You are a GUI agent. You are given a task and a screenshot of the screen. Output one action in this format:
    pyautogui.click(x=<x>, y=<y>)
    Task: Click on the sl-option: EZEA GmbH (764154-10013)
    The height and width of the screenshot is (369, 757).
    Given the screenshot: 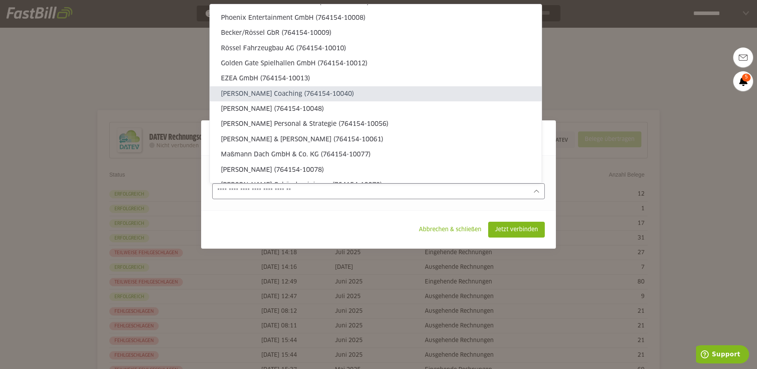 What is the action you would take?
    pyautogui.click(x=376, y=78)
    